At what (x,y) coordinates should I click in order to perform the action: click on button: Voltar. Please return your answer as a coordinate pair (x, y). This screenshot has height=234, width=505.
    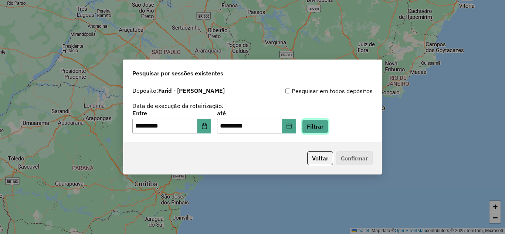
    Looking at the image, I should click on (320, 158).